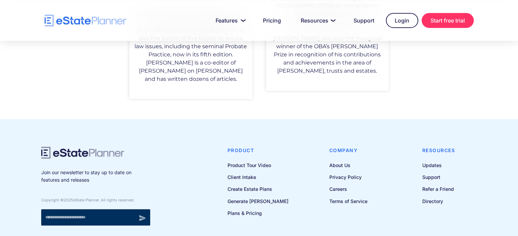 This screenshot has height=236, width=518. Describe the element at coordinates (258, 151) in the screenshot. I see `h4: Product` at that location.